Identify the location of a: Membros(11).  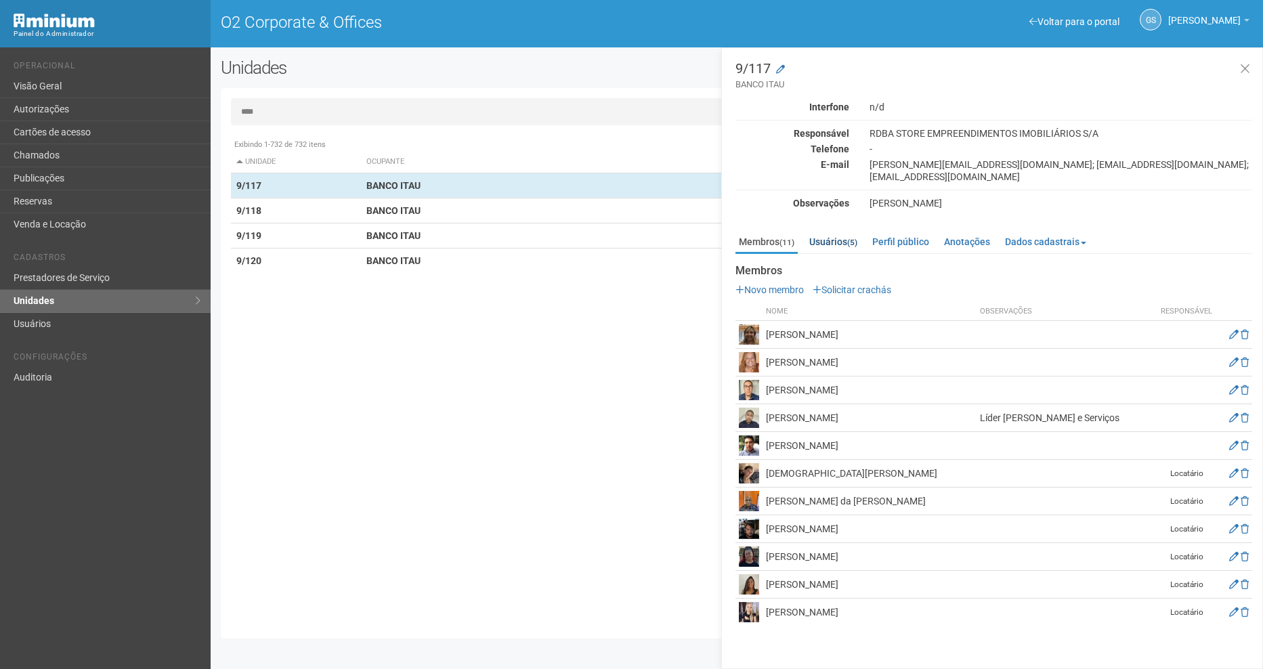
(767, 242).